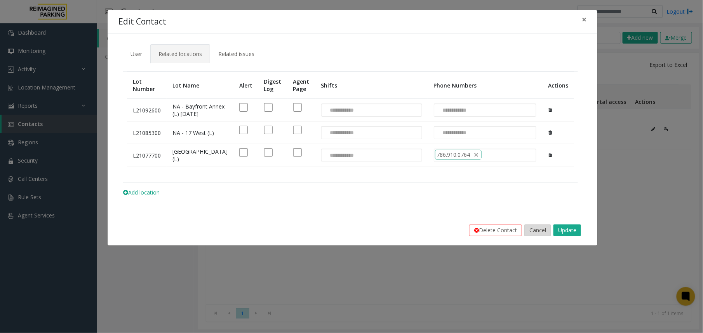  I want to click on th: Digest Log, so click(273, 85).